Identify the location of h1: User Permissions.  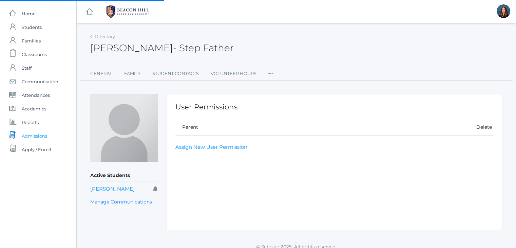
(335, 107).